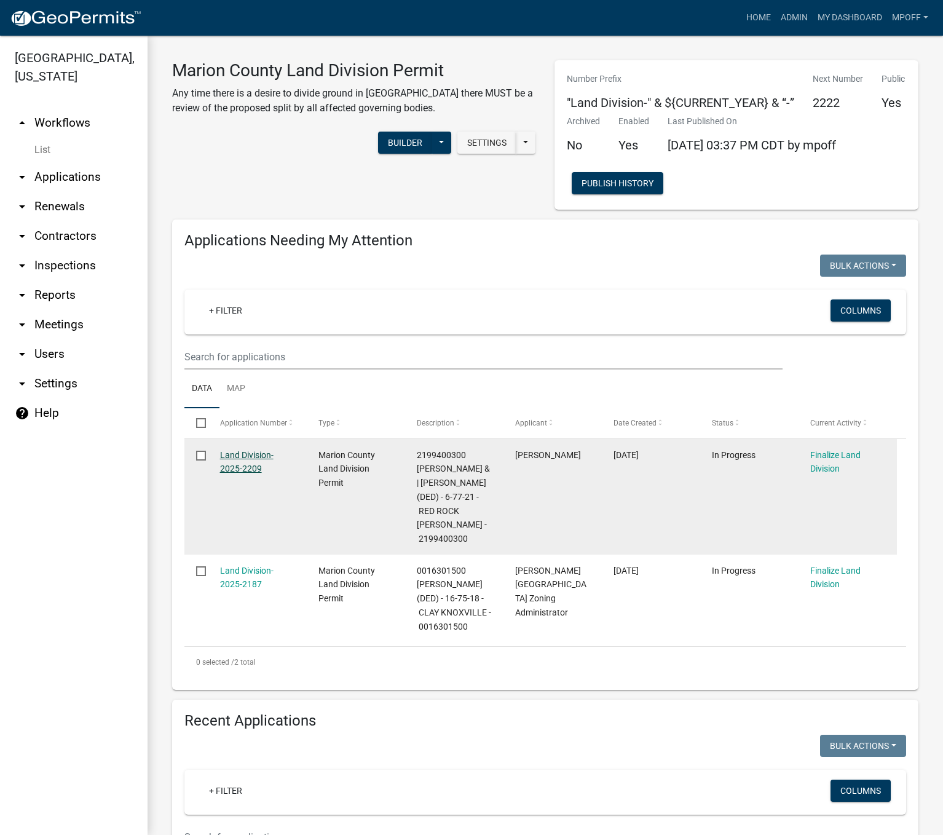 This screenshot has width=943, height=835. What do you see at coordinates (545, 721) in the screenshot?
I see `h4: Recent Applications` at bounding box center [545, 721].